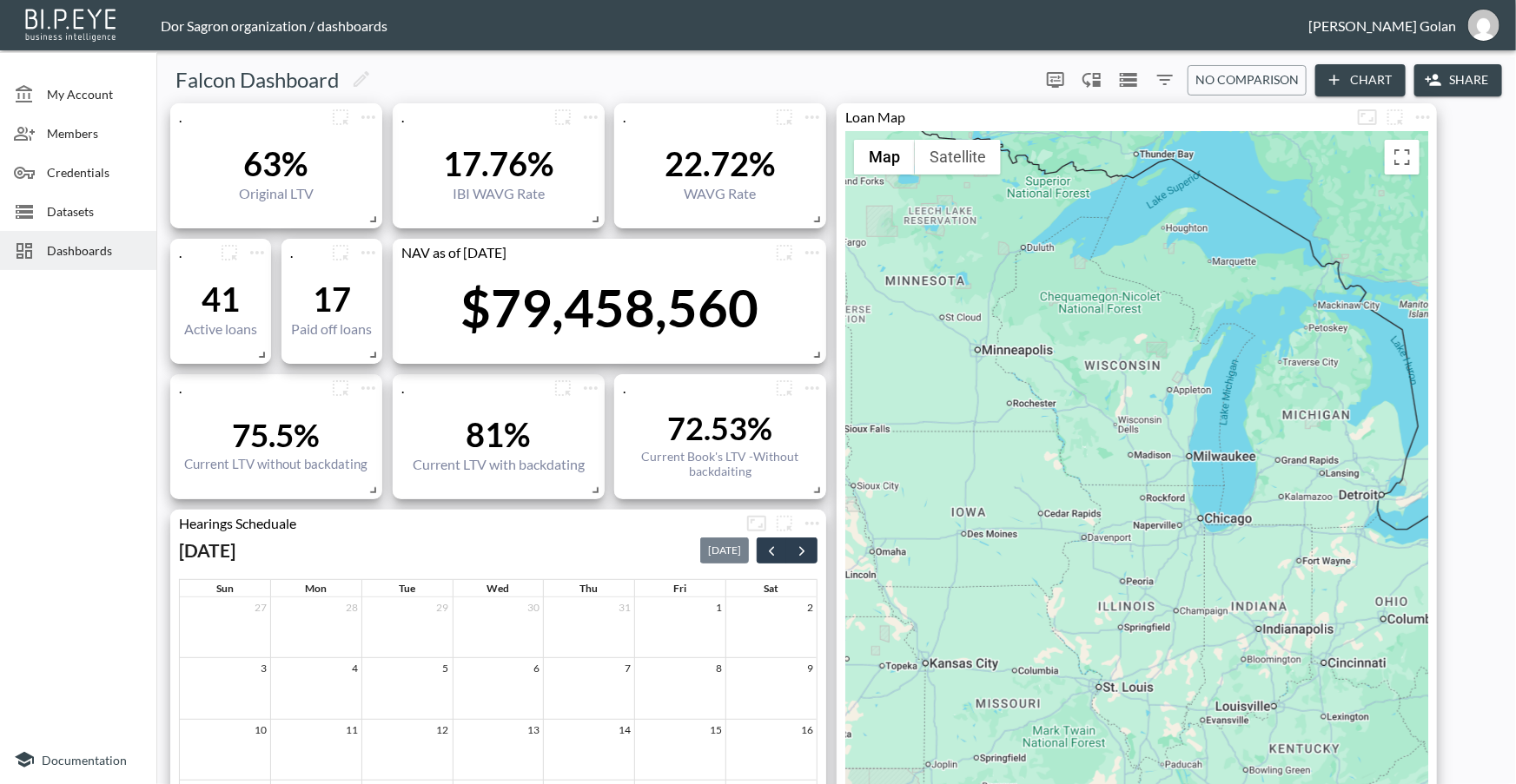  What do you see at coordinates (1247, 80) in the screenshot?
I see `span: No comparison` at bounding box center [1247, 80].